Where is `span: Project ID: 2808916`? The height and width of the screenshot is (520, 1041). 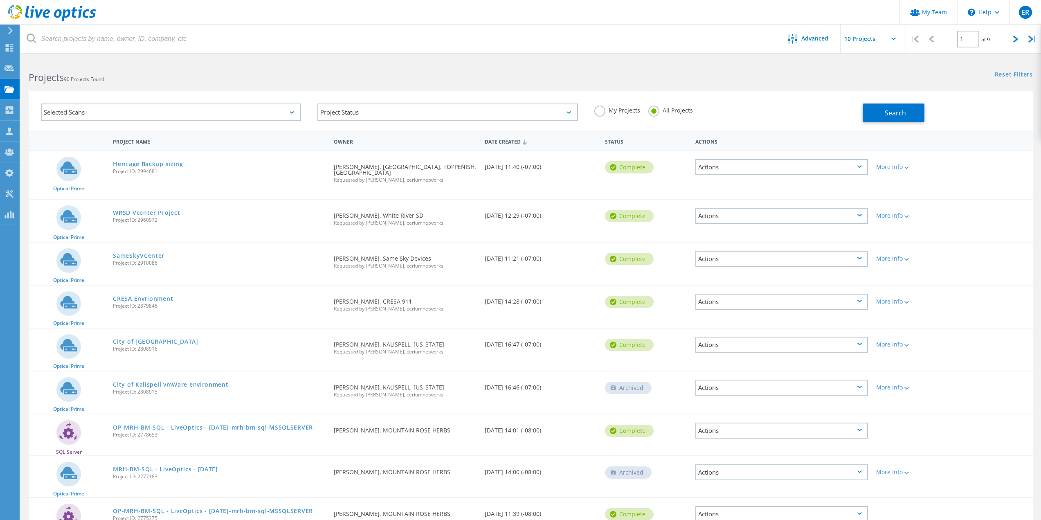
span: Project ID: 2808916 is located at coordinates (219, 349).